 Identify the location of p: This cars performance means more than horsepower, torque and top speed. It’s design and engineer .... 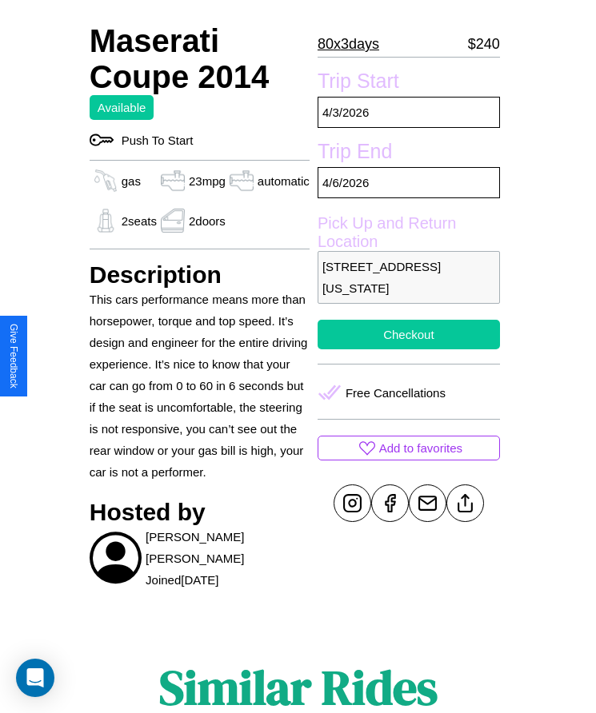
(199, 385).